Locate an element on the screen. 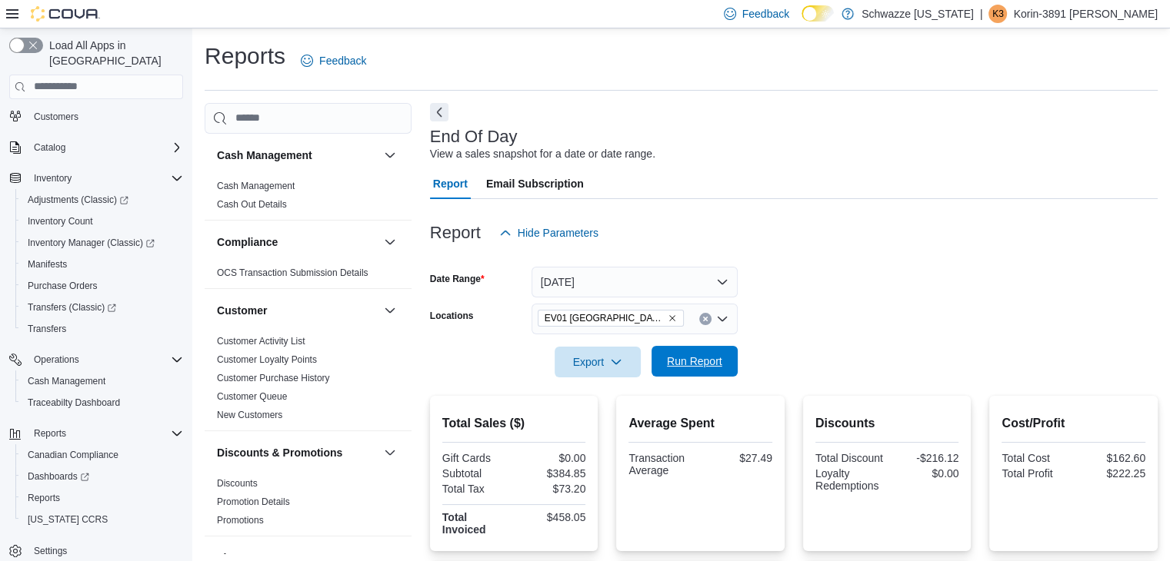 This screenshot has width=1170, height=561. a: Transfers is located at coordinates (47, 329).